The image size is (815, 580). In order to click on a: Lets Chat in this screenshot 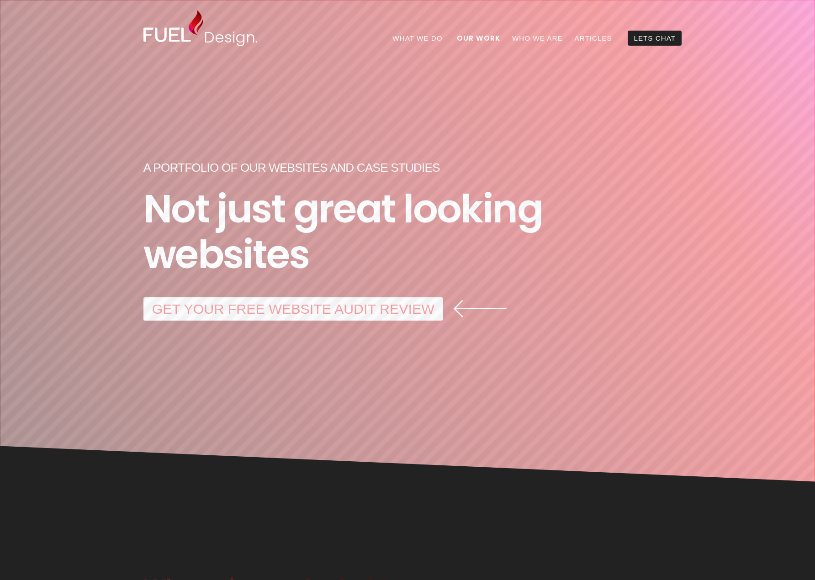, I will do `click(655, 38)`.